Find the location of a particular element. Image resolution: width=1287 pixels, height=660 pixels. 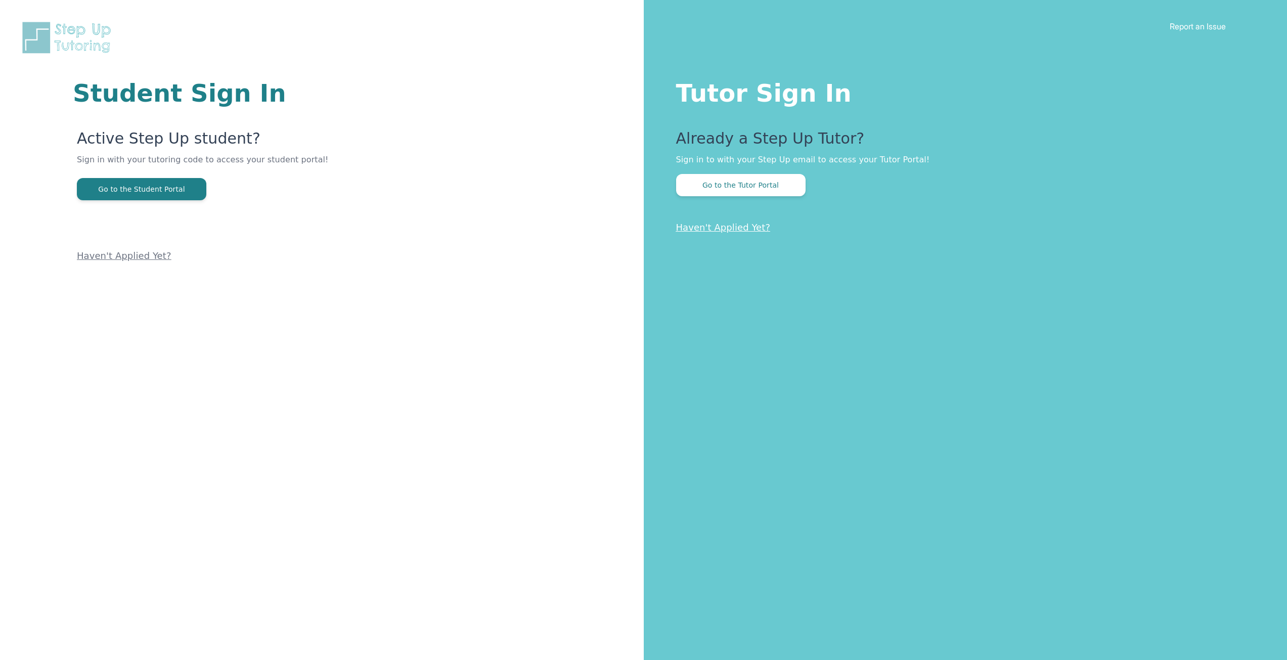

a: Report an Issue is located at coordinates (1198, 26).